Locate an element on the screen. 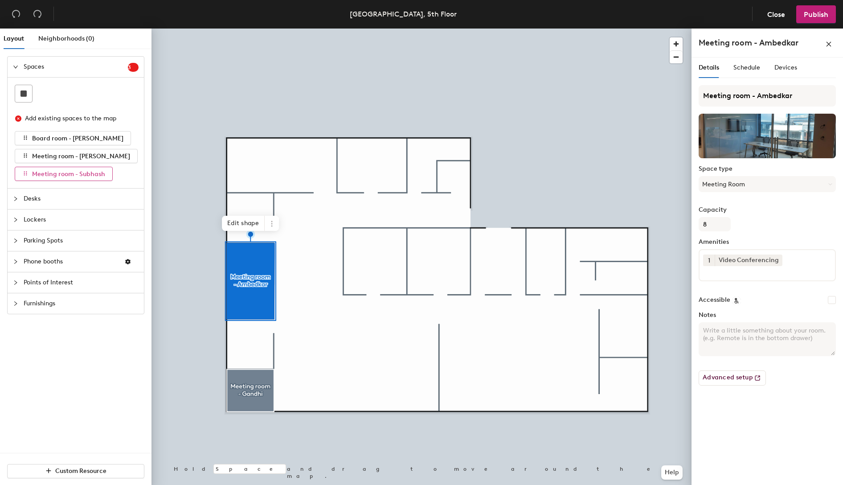 This screenshot has width=843, height=485. span: Phone booths is located at coordinates (70, 261).